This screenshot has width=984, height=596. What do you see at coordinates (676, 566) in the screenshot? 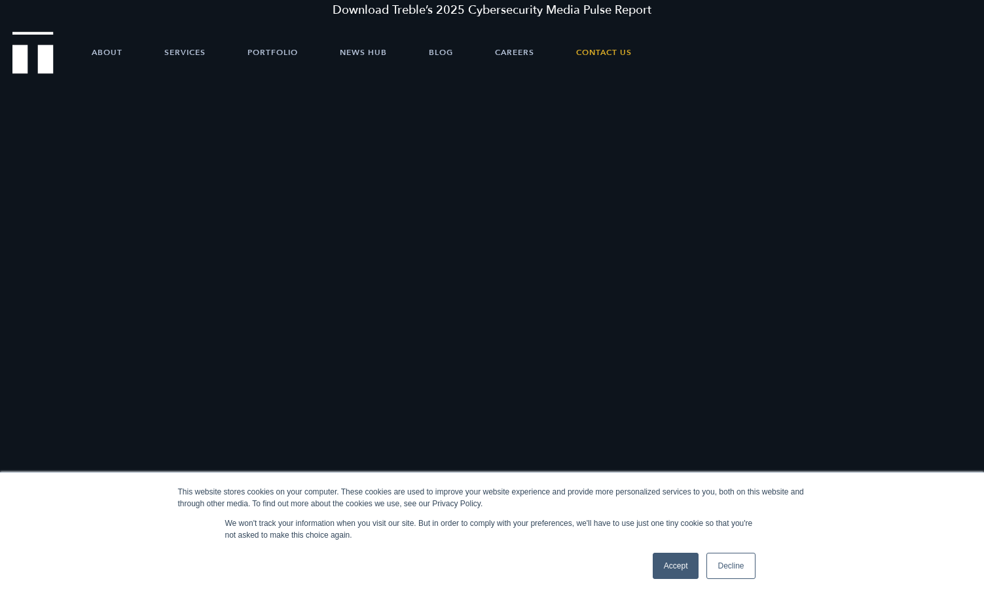
I see `a: Accept` at bounding box center [676, 566].